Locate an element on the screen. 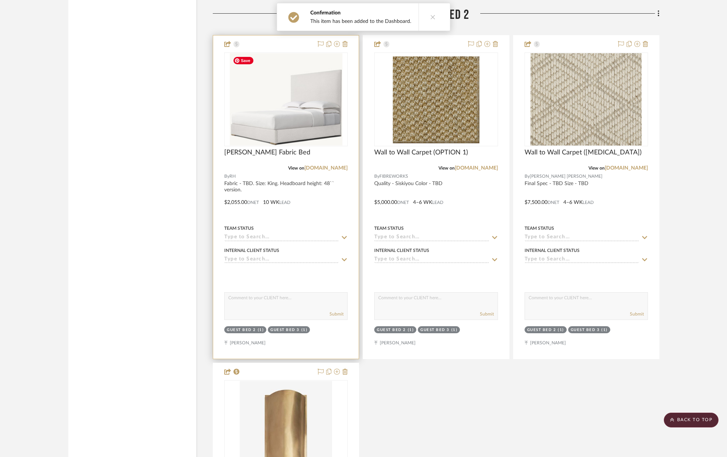  span: Save is located at coordinates (243, 61).